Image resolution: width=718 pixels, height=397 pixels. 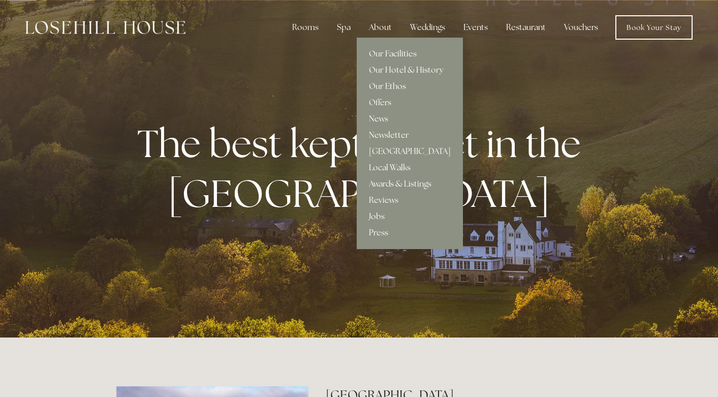 What do you see at coordinates (305, 27) in the screenshot?
I see `div: Rooms` at bounding box center [305, 27].